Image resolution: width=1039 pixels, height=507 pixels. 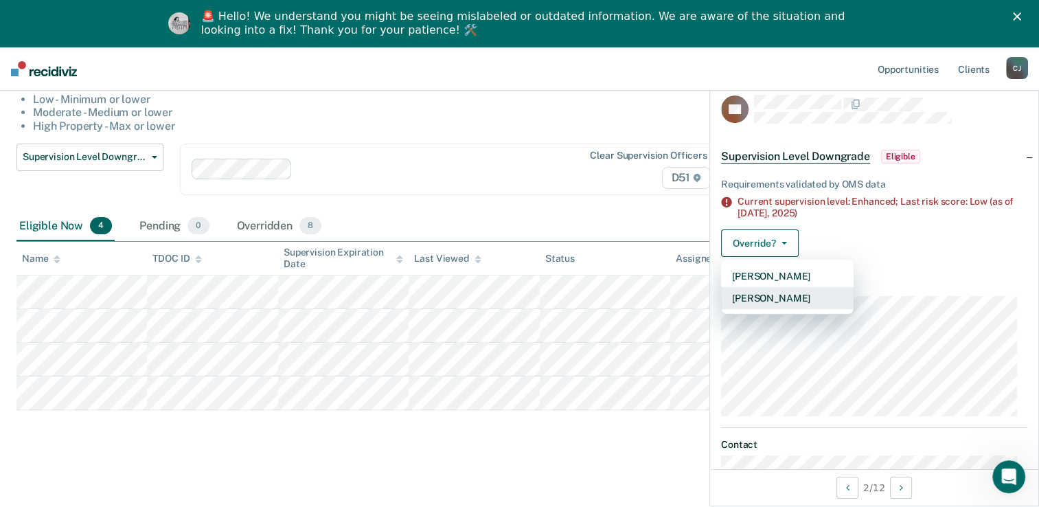 What do you see at coordinates (708, 258) in the screenshot?
I see `div: Assigned to` at bounding box center [708, 258].